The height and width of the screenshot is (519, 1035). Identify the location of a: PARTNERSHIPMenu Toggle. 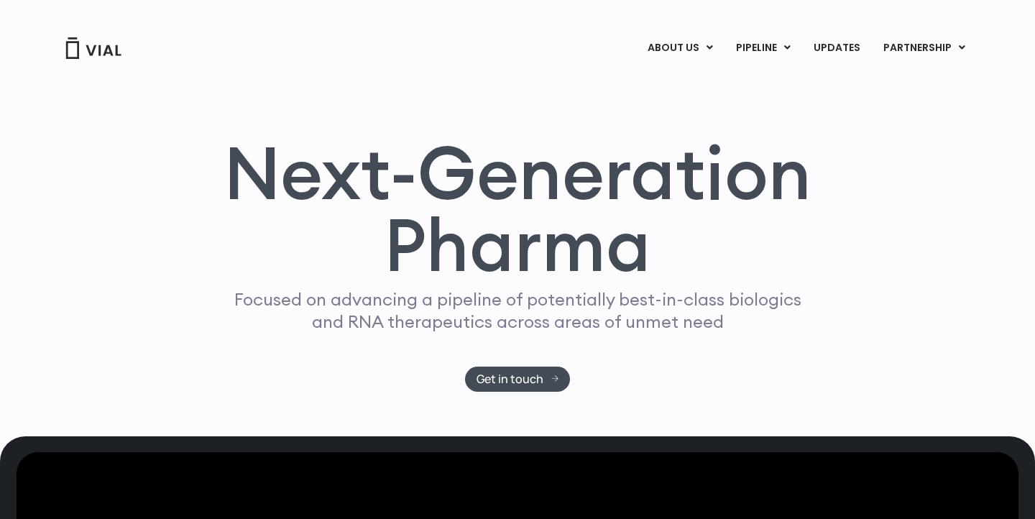
(924, 48).